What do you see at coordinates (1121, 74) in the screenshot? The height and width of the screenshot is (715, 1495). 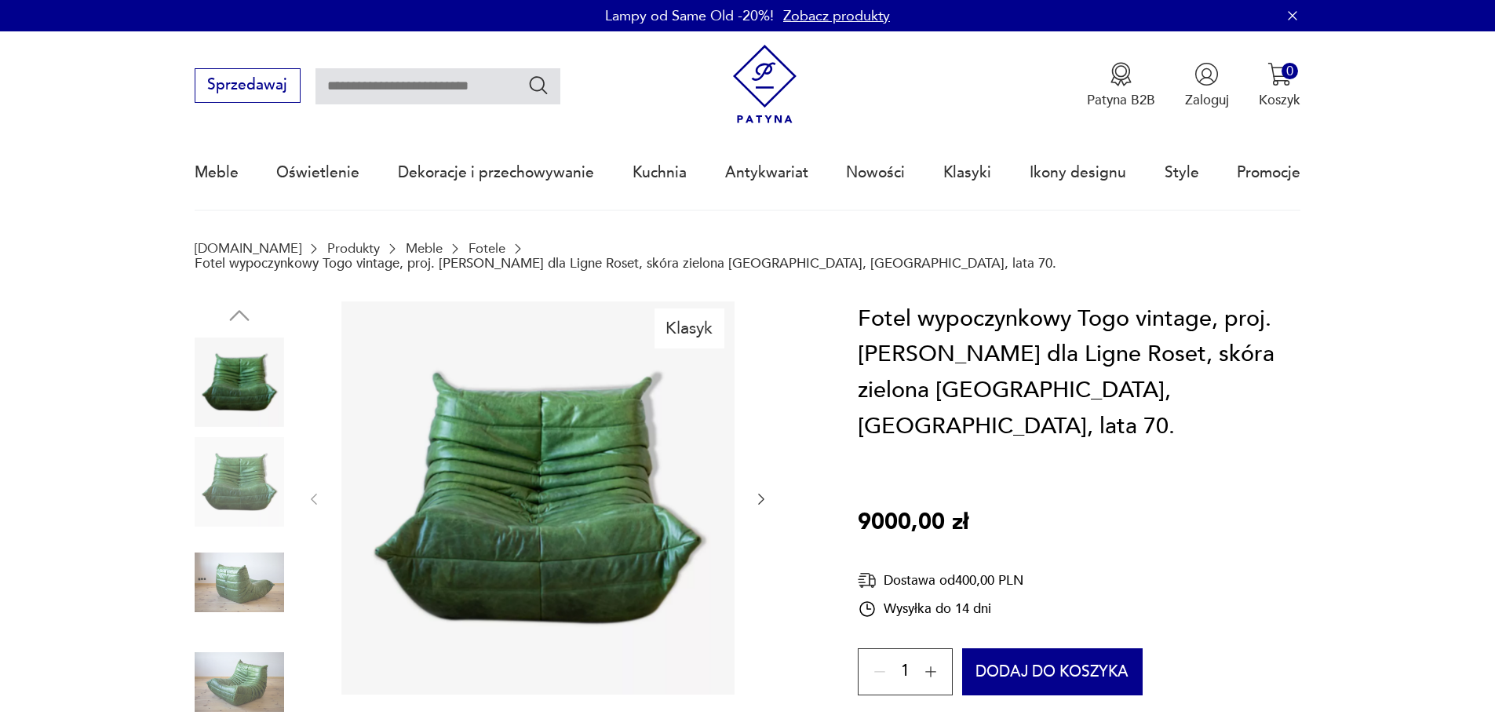 I see `img: Ikona medalu` at bounding box center [1121, 74].